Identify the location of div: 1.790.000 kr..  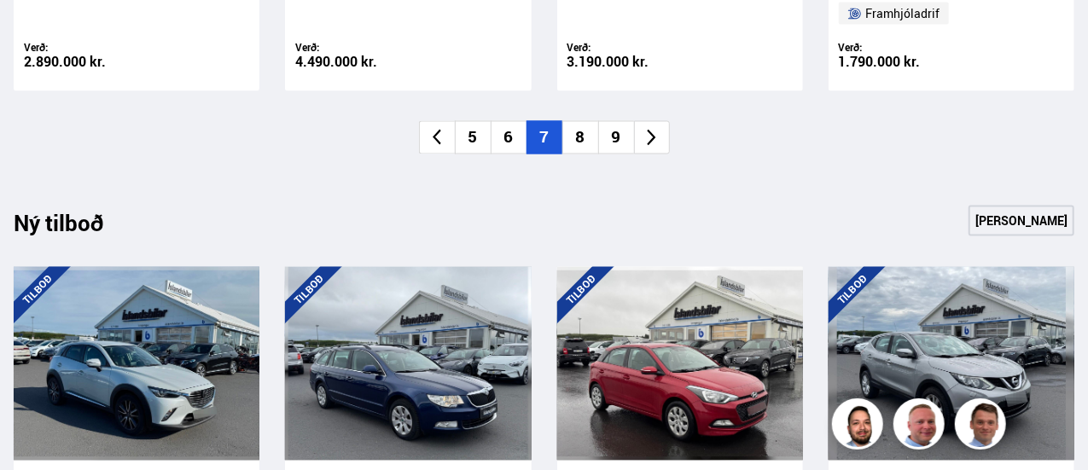
(895, 61).